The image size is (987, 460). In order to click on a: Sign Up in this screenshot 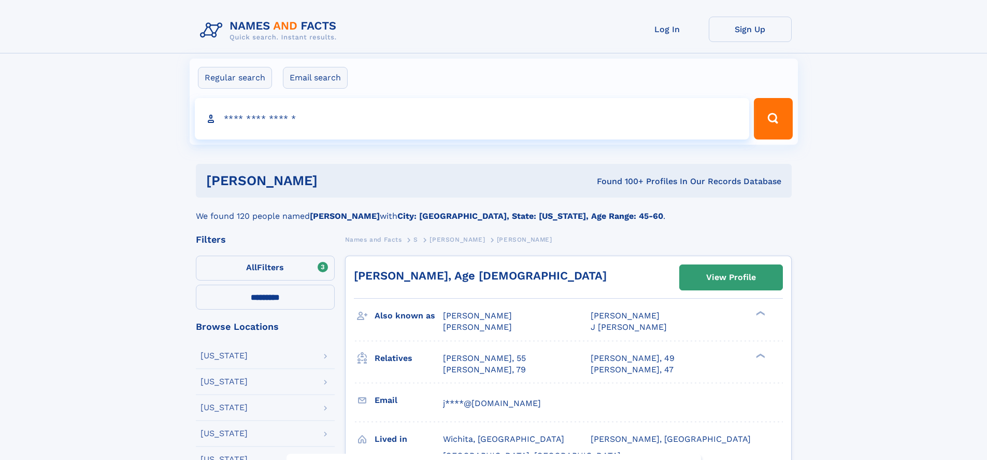, I will do `click(750, 29)`.